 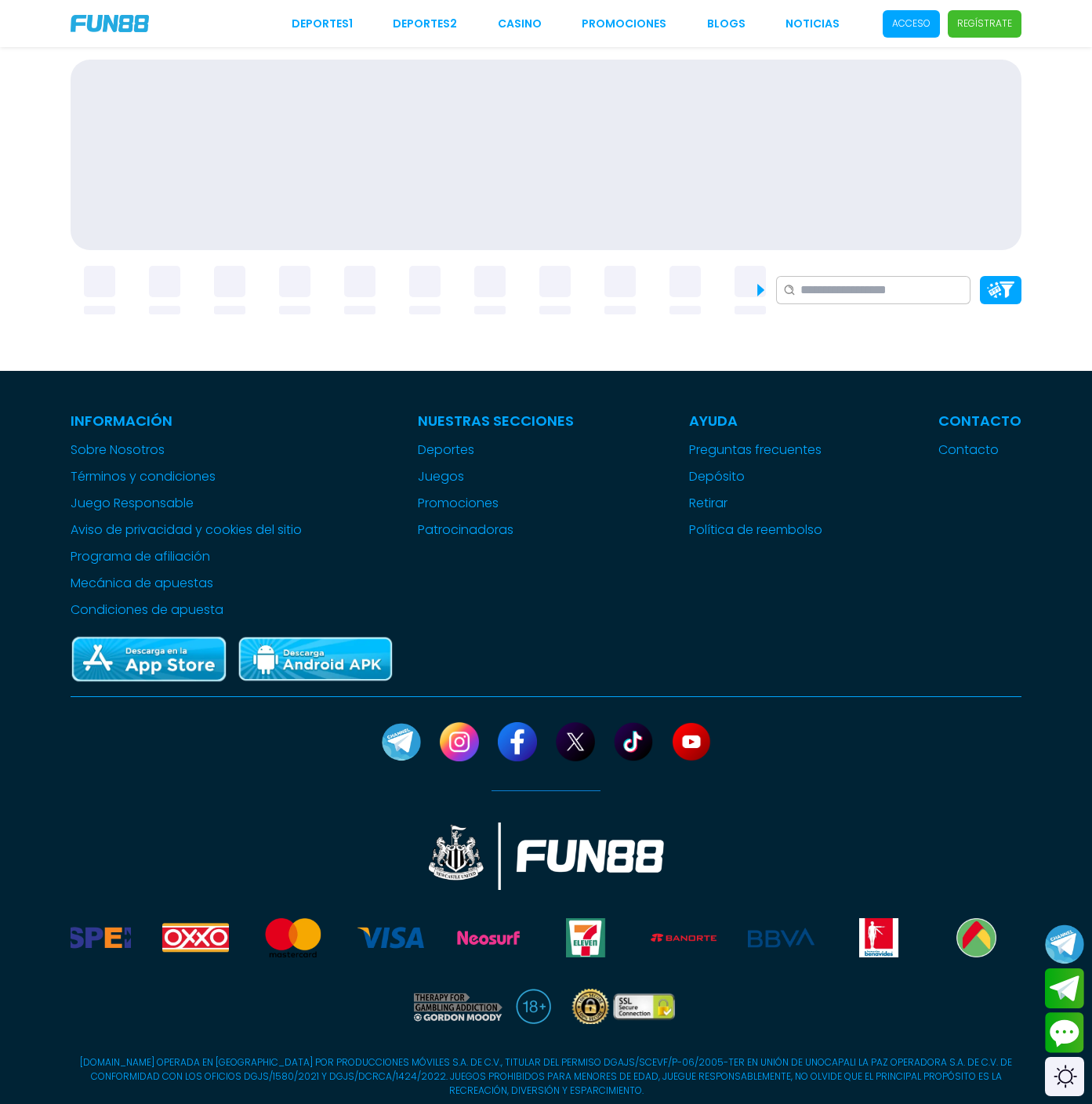 I want to click on a: Juego Responsable, so click(x=186, y=503).